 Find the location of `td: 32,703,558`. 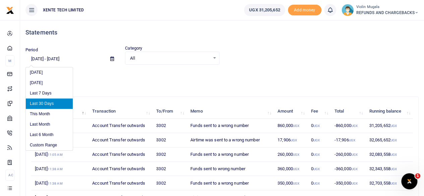

td: 32,703,558 is located at coordinates (389, 183).